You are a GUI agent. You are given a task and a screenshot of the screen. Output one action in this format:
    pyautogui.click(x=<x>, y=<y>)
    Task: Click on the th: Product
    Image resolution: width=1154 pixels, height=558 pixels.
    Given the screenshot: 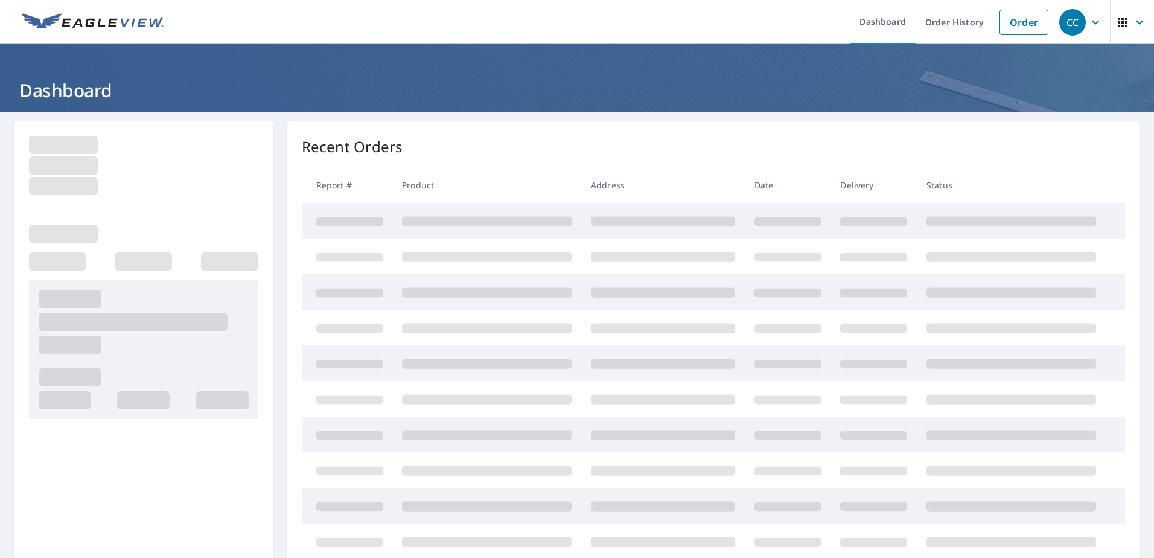 What is the action you would take?
    pyautogui.click(x=487, y=185)
    